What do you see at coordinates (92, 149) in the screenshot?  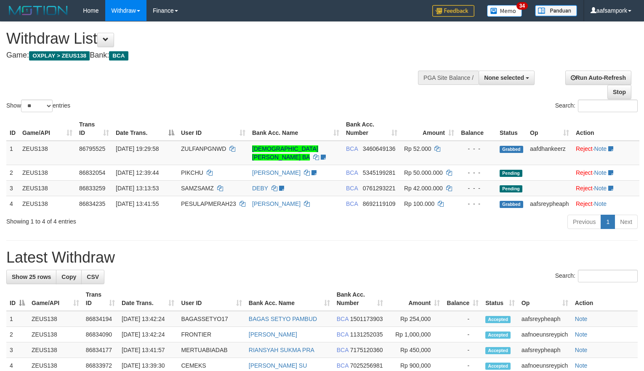 I see `span: 86795525` at bounding box center [92, 149].